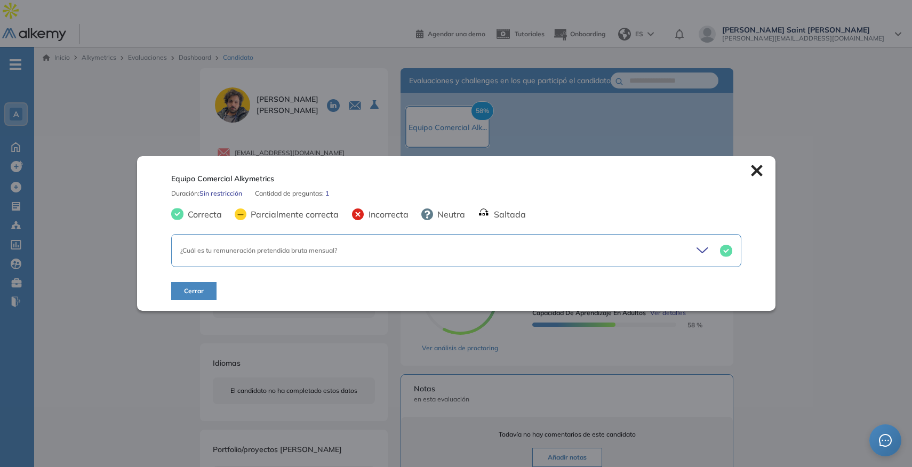 This screenshot has width=912, height=467. What do you see at coordinates (203, 214) in the screenshot?
I see `span: Correcta` at bounding box center [203, 214].